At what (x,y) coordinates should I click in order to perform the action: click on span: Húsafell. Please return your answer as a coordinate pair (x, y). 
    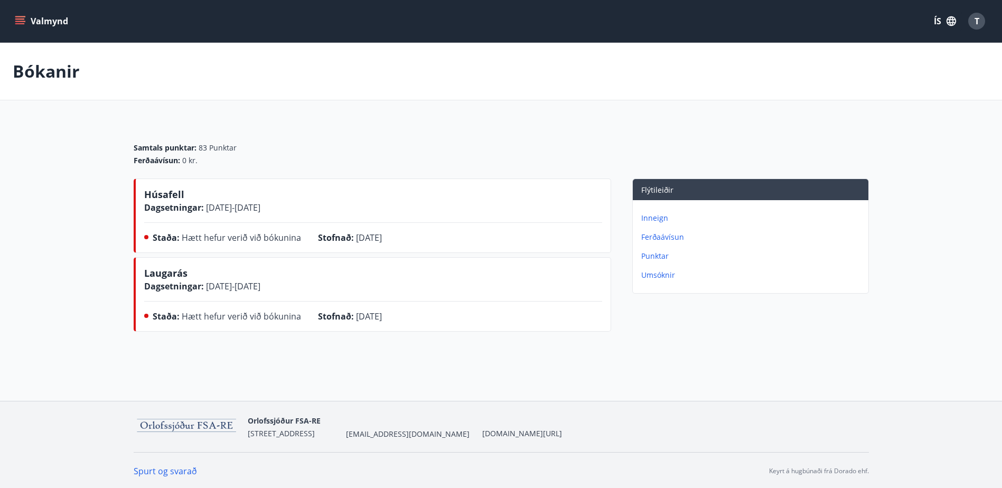
    Looking at the image, I should click on (164, 194).